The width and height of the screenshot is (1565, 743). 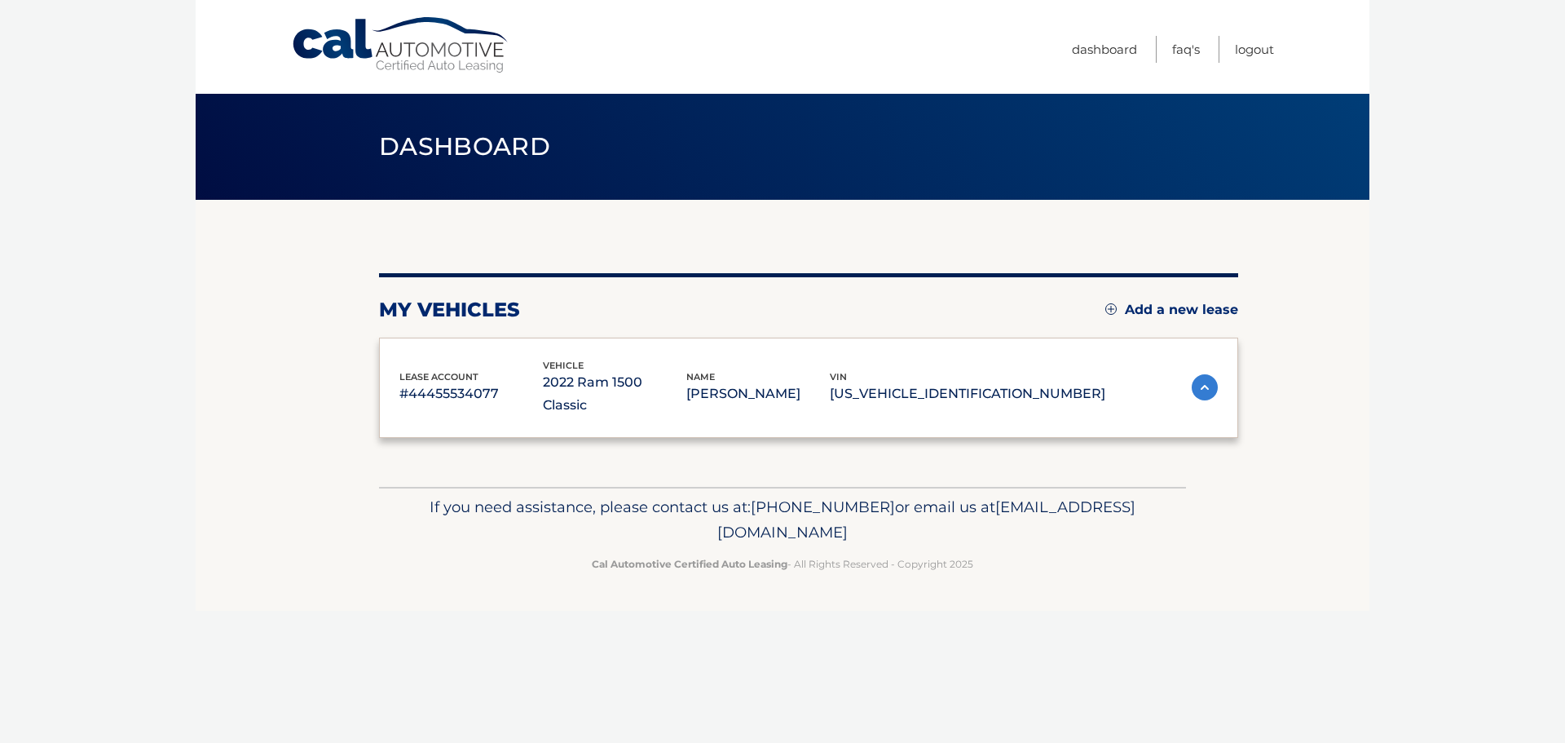 I want to click on img: add.svg, so click(x=1111, y=309).